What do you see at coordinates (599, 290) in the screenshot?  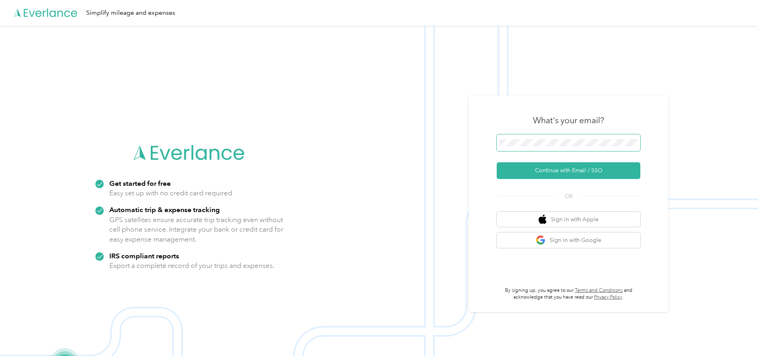 I see `a: Terms and Conditions` at bounding box center [599, 290].